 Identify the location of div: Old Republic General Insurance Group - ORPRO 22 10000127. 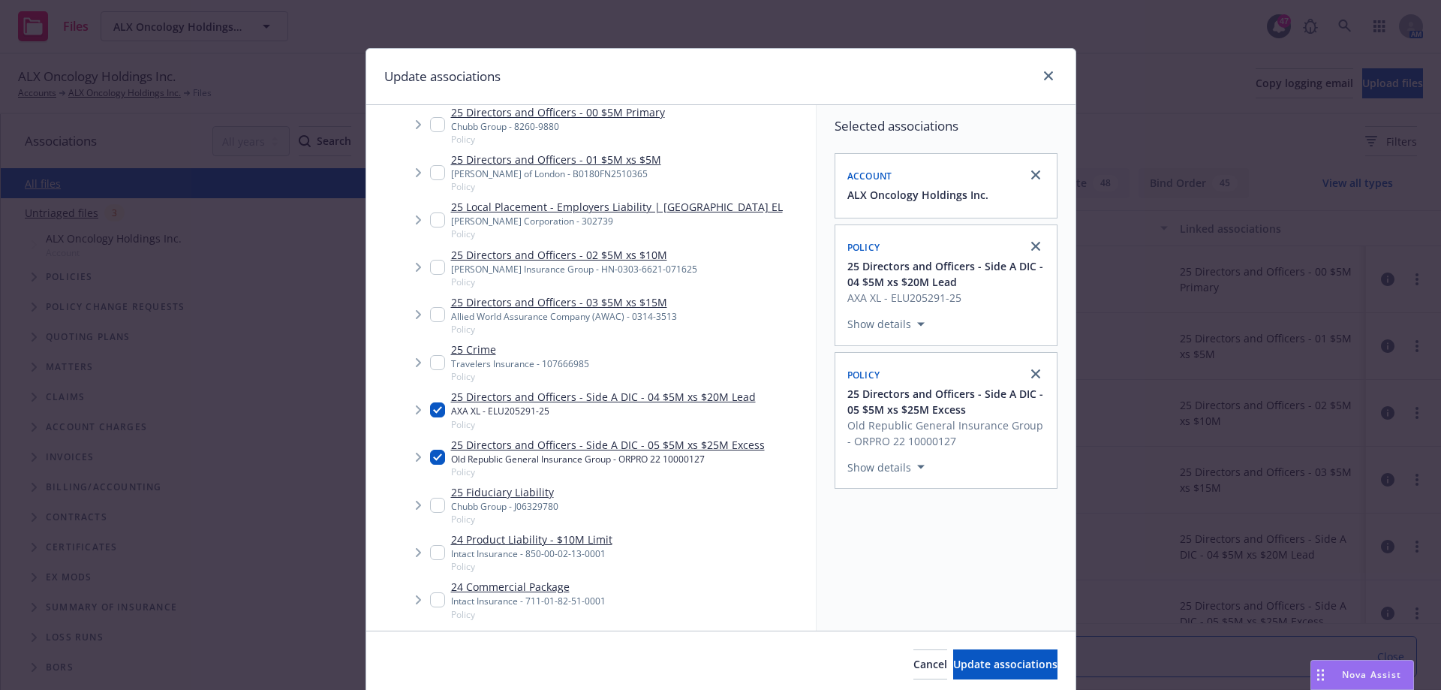
(608, 459).